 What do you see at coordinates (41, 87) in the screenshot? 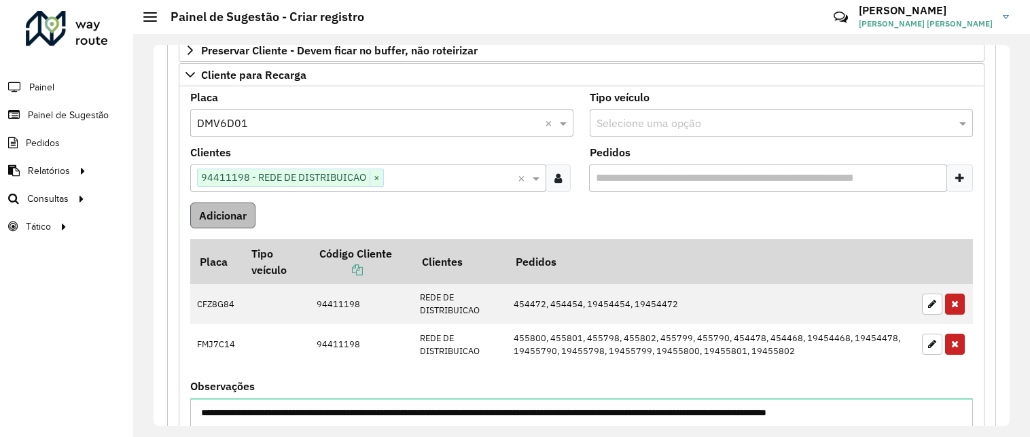
I see `span: Painel` at bounding box center [41, 87].